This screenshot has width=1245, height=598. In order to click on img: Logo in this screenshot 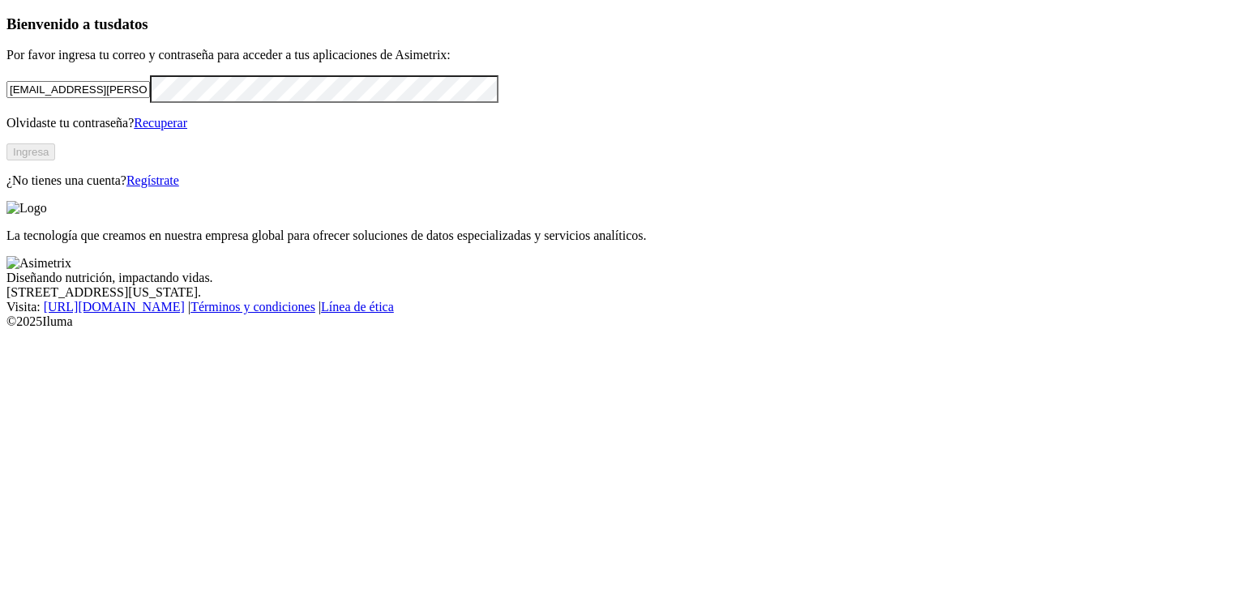, I will do `click(27, 208)`.